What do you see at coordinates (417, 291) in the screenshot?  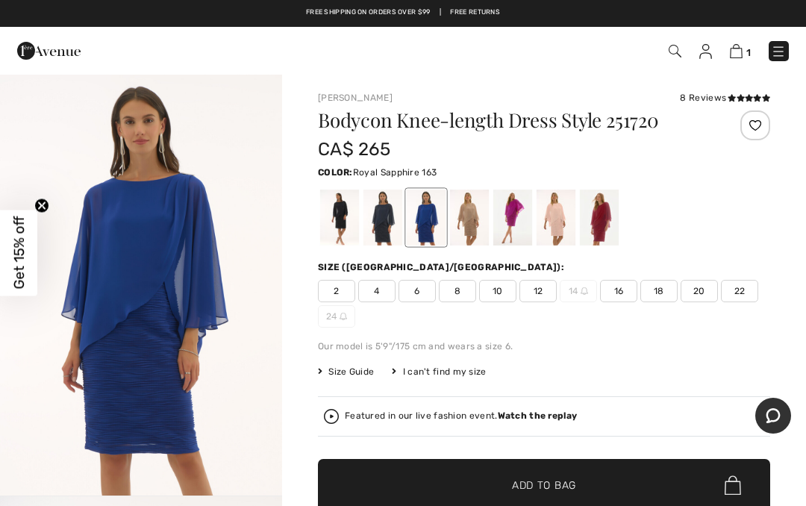 I see `span: 6` at bounding box center [417, 291].